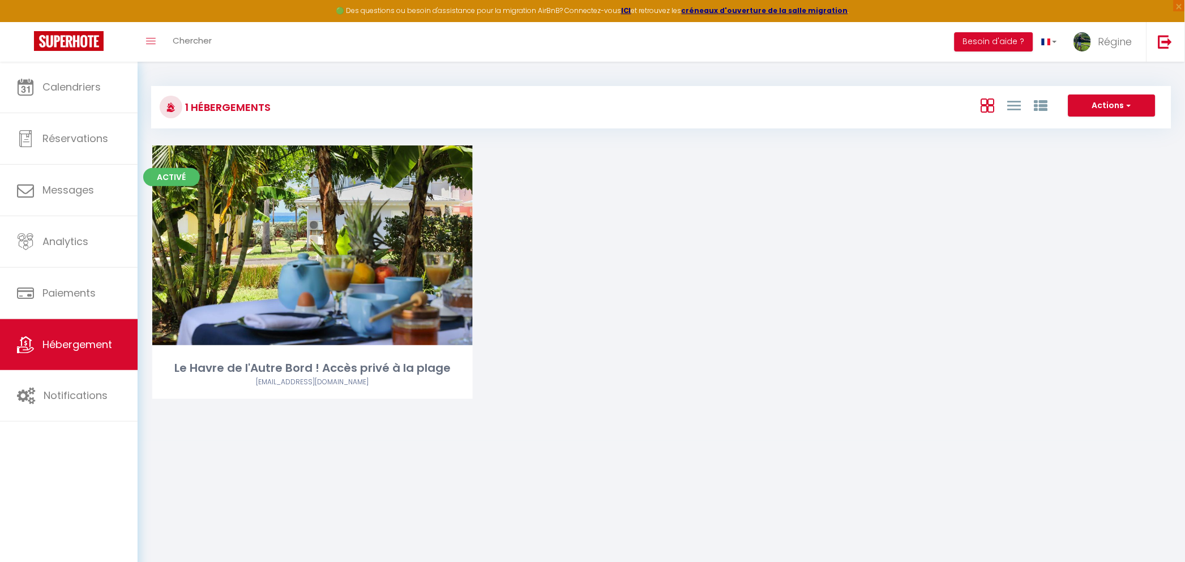 The height and width of the screenshot is (562, 1185). What do you see at coordinates (75, 138) in the screenshot?
I see `span: Réservations` at bounding box center [75, 138].